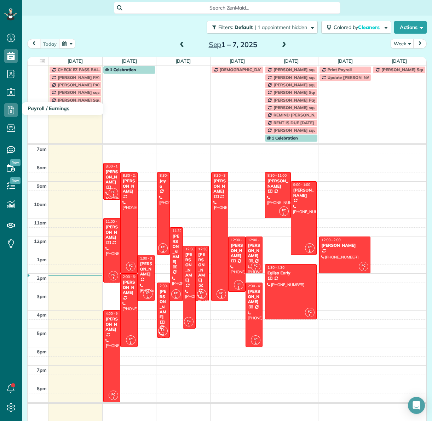  Describe the element at coordinates (226, 27) in the screenshot. I see `span: Filters:` at that location.